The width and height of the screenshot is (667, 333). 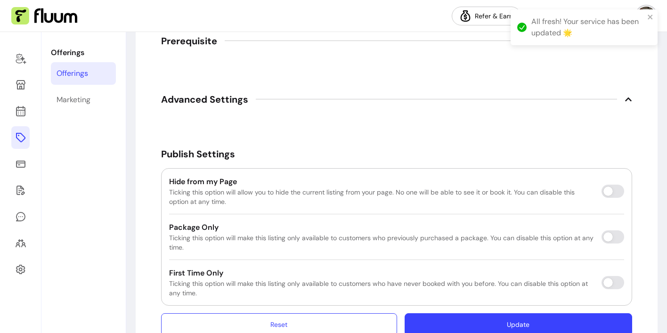 What do you see at coordinates (486, 16) in the screenshot?
I see `a: Refer & Earn` at bounding box center [486, 16].